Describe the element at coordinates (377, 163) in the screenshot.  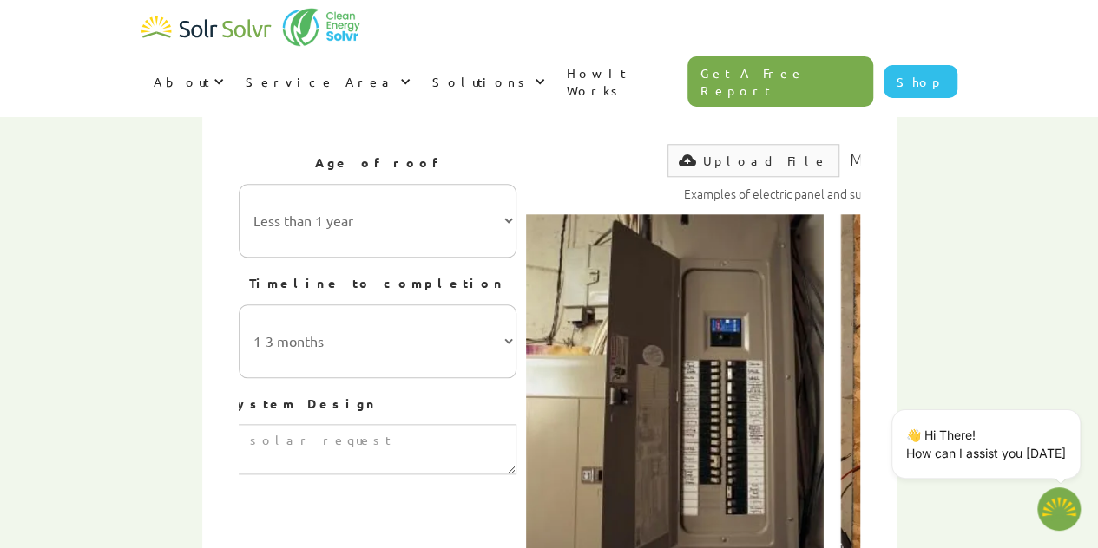
I see `h2: Age of roof` at that location.